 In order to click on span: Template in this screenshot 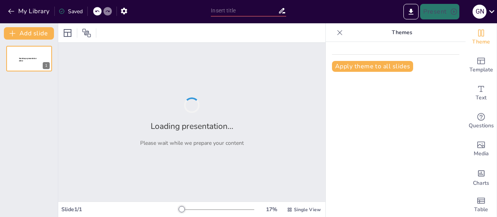, I will do `click(481, 70)`.